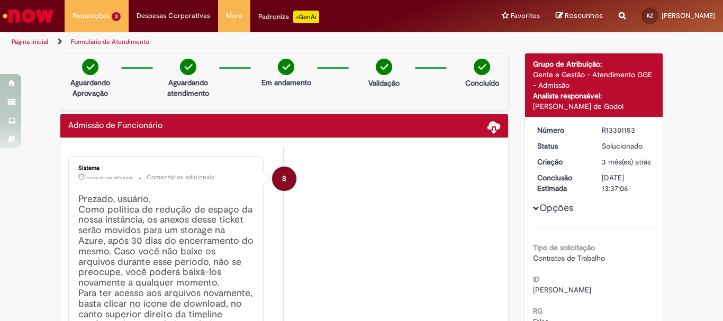 This screenshot has height=321, width=723. I want to click on div: Solucionado, so click(626, 146).